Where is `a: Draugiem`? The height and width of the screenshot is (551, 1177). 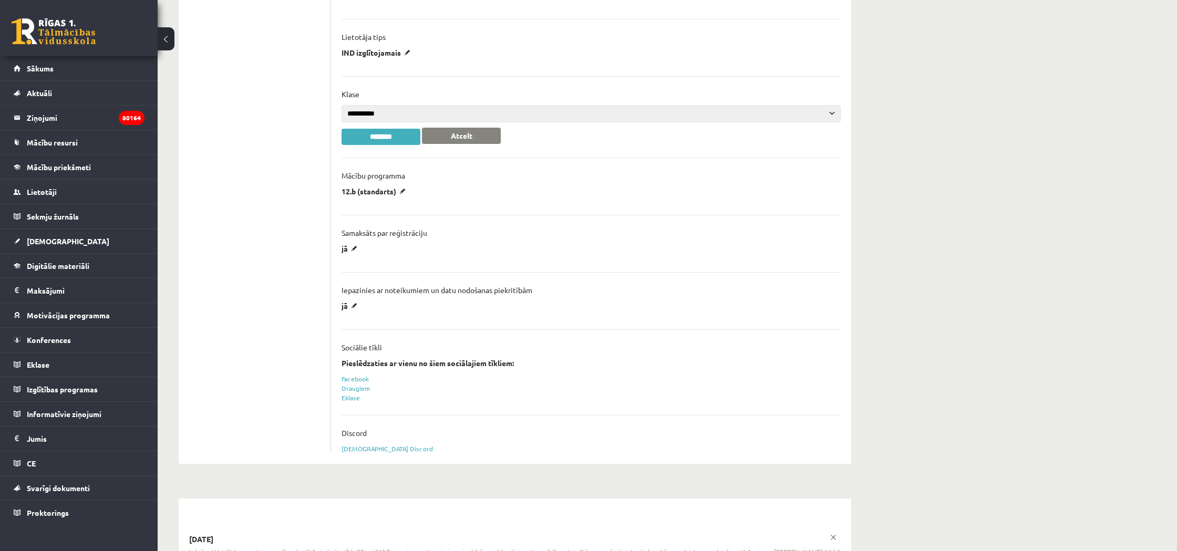 a: Draugiem is located at coordinates (356, 388).